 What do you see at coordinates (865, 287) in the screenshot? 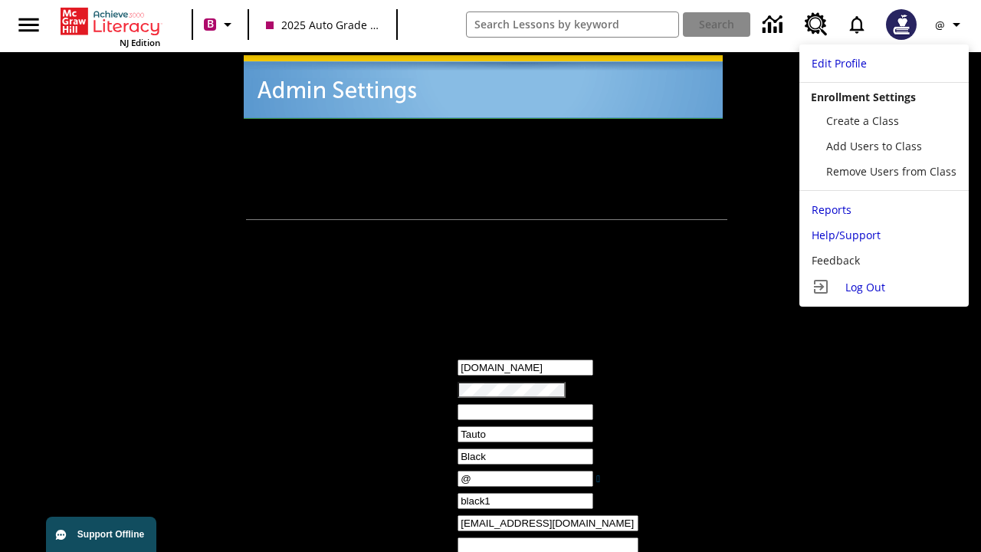
I see `span: Log Out` at bounding box center [865, 287].